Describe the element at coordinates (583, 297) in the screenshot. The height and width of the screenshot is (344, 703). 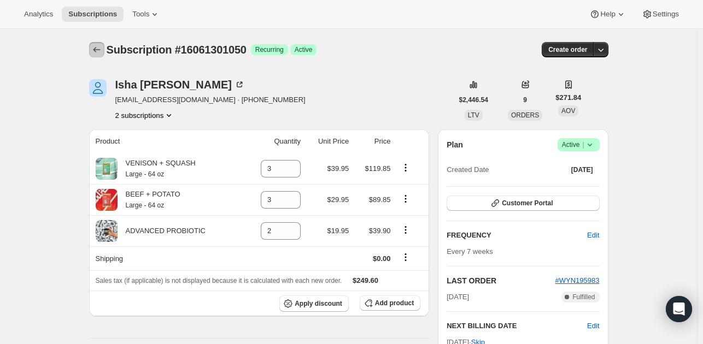
I see `span: Fulfilled` at that location.